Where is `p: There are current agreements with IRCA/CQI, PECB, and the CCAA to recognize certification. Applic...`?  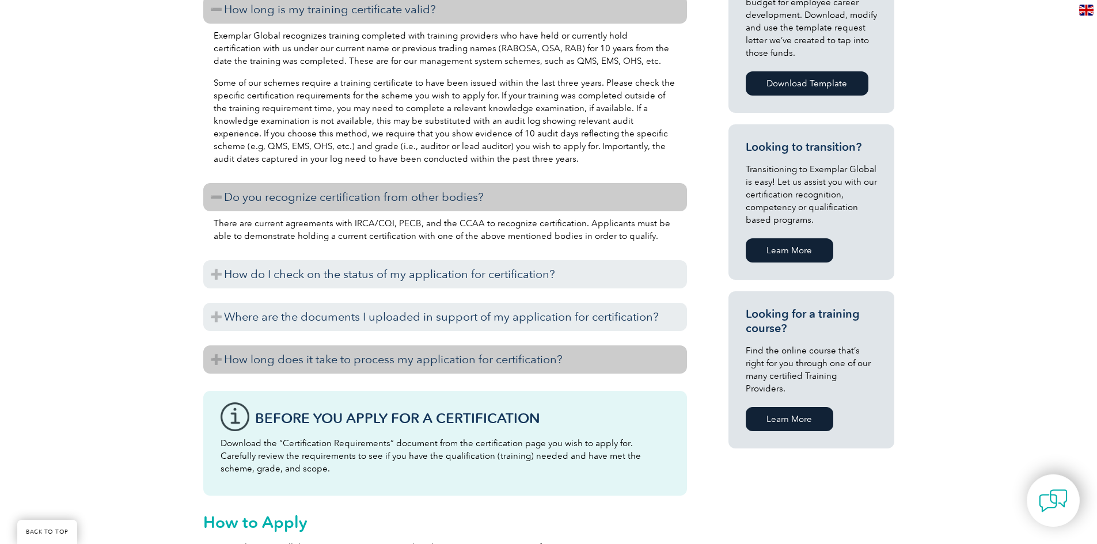 p: There are current agreements with IRCA/CQI, PECB, and the CCAA to recognize certification. Applic... is located at coordinates (445, 230).